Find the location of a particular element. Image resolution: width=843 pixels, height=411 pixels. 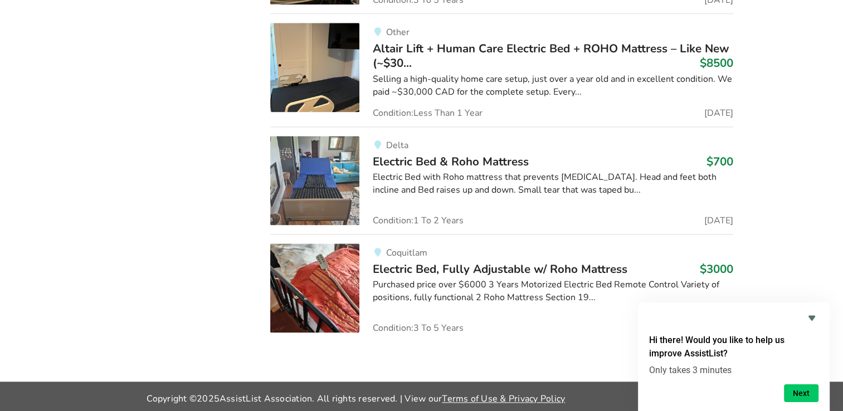

p: Only takes 3 minutes is located at coordinates (734, 370).